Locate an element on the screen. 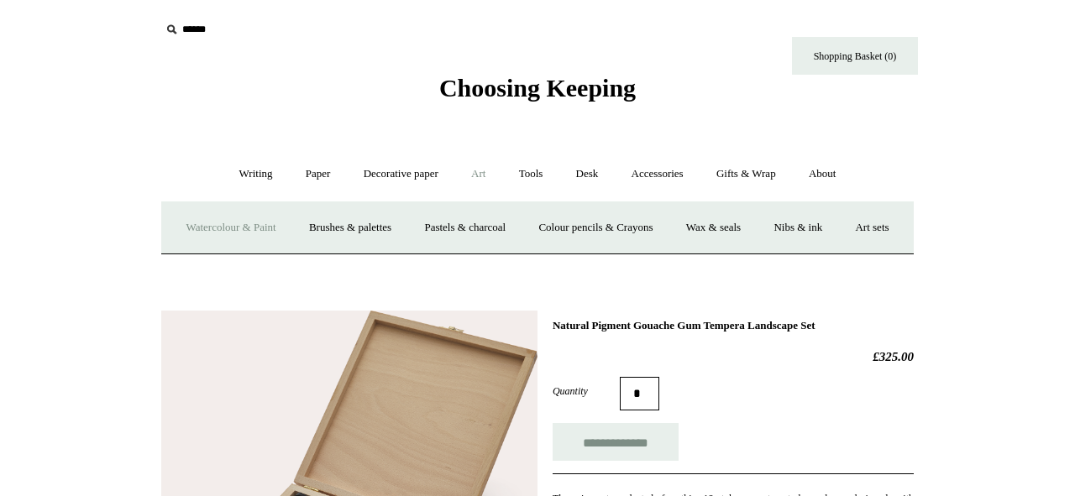 This screenshot has width=1075, height=496. h1: Natural Pigment Gouache Gum Tempera Landscape Set is located at coordinates (733, 326).